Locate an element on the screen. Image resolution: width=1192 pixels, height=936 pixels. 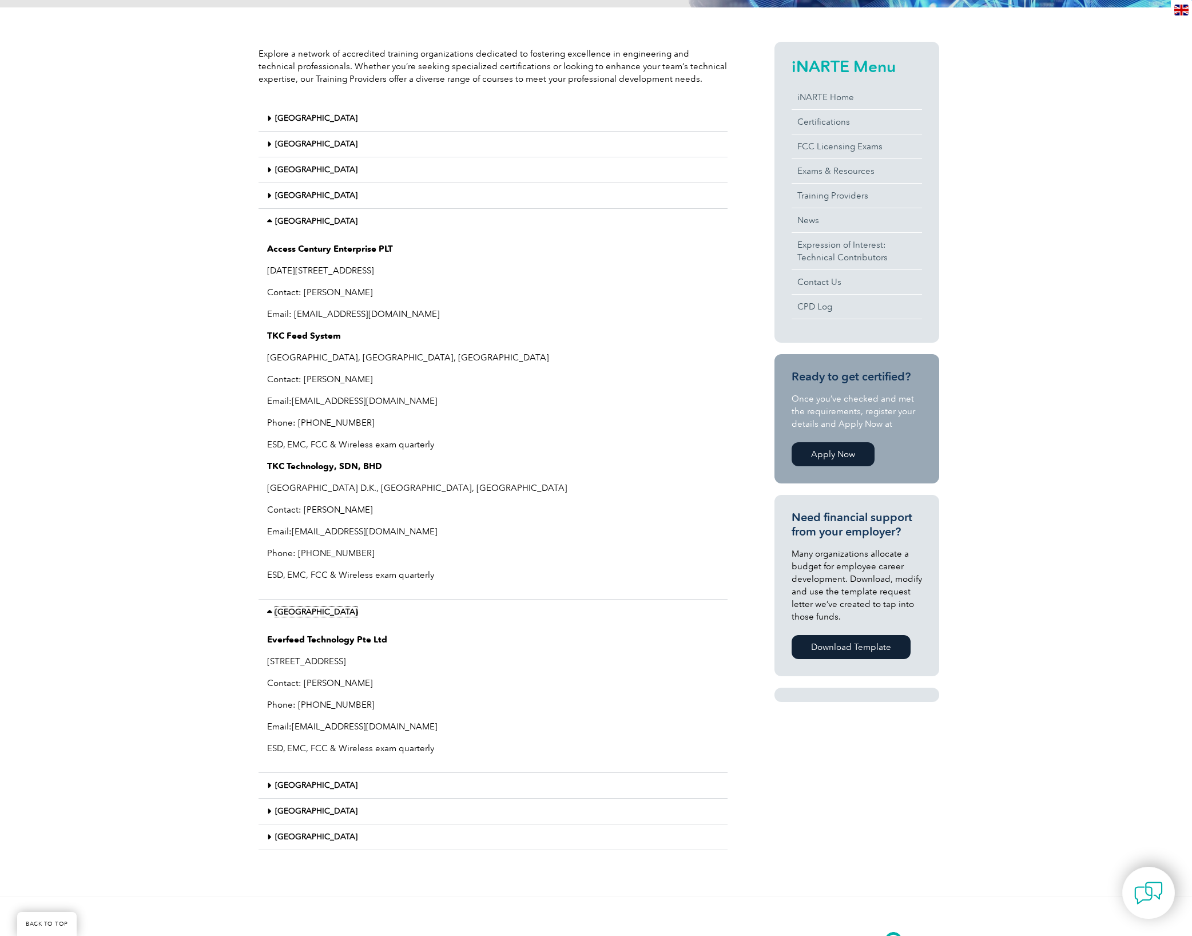
a: BACK TO TOP is located at coordinates (47, 924).